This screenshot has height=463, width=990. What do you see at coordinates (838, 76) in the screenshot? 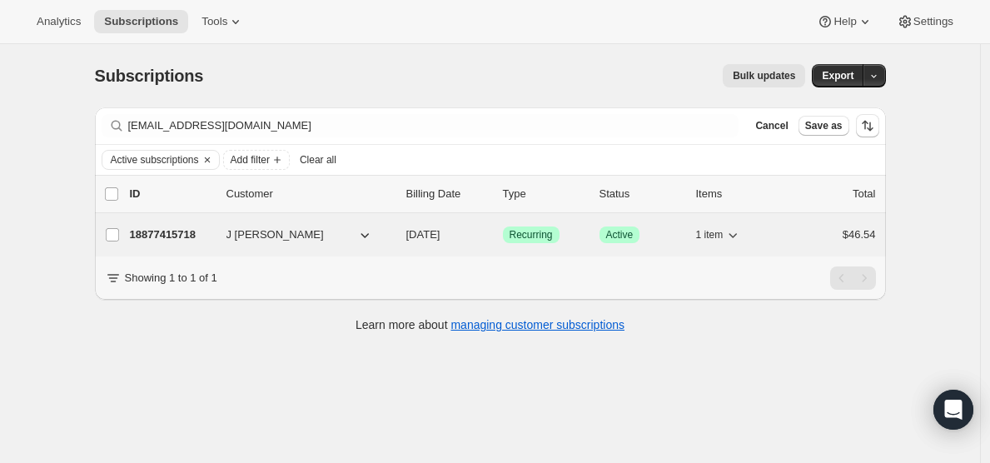
I see `button: Export` at bounding box center [838, 76].